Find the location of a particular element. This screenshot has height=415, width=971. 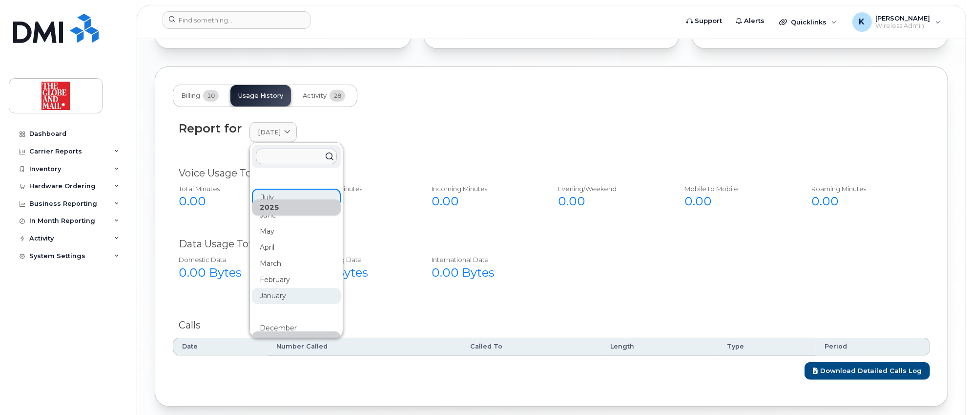

div: February is located at coordinates (296, 279).